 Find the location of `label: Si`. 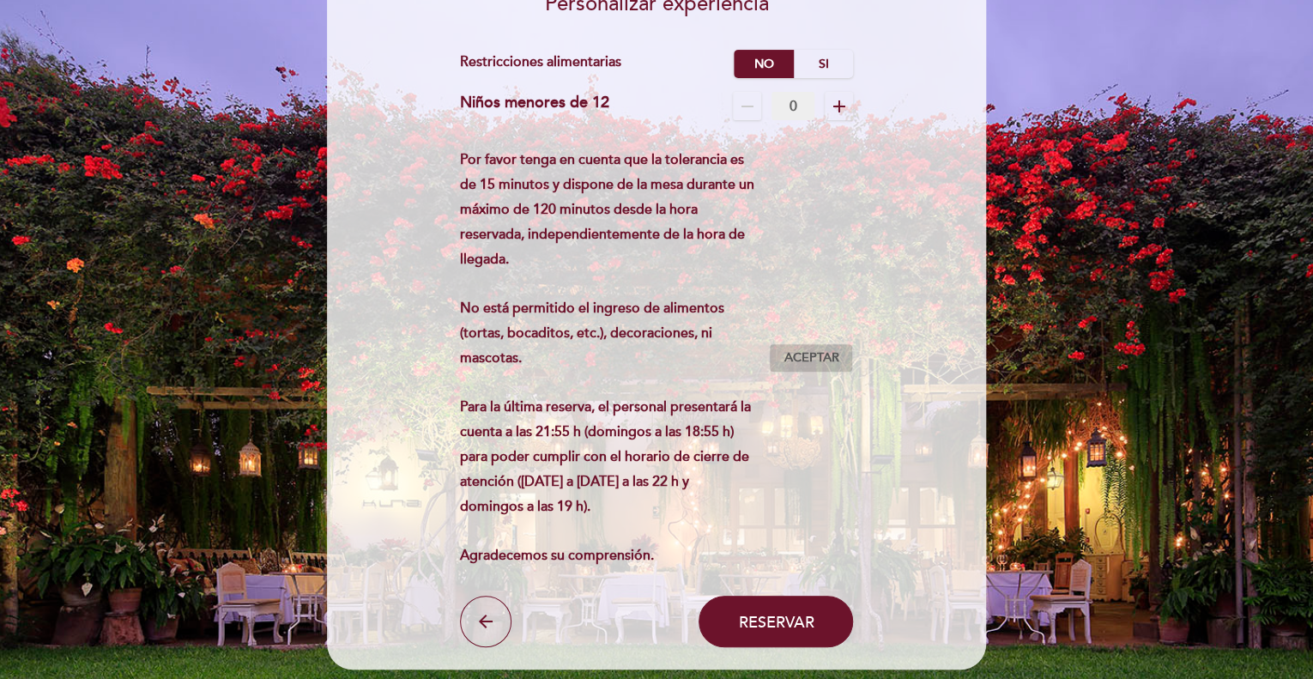

label: Si is located at coordinates (823, 64).